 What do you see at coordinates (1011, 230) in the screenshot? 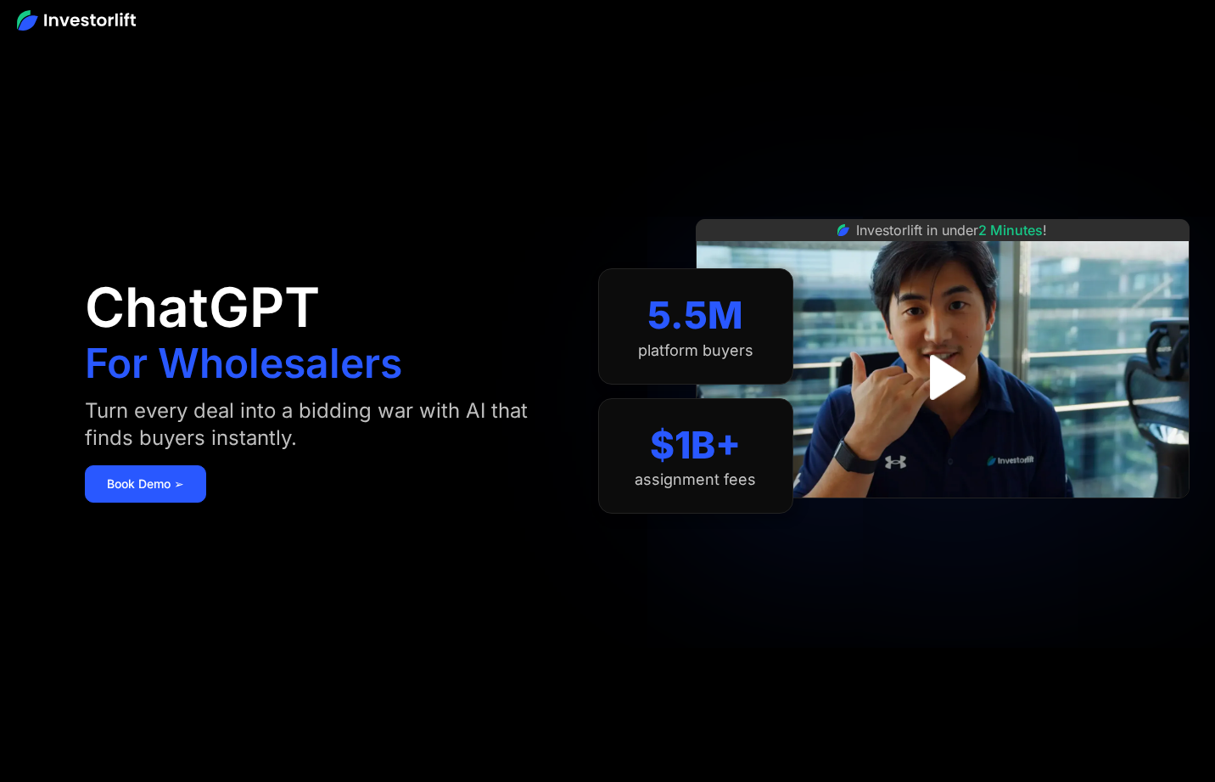
I see `span: 2 Minutes` at bounding box center [1011, 230].